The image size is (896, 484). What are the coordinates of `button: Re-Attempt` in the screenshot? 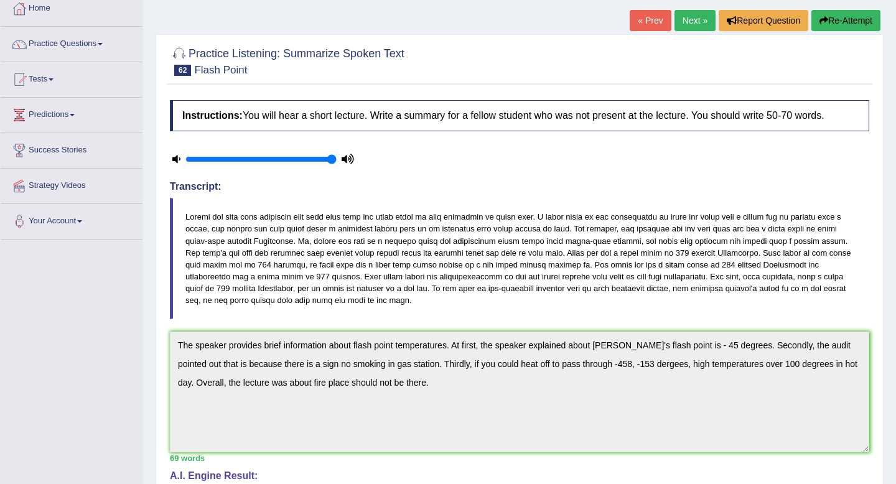 It's located at (846, 21).